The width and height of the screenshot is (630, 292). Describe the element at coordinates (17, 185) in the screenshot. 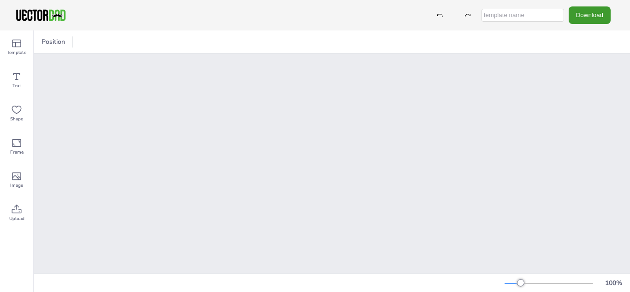

I see `span: Image` at that location.